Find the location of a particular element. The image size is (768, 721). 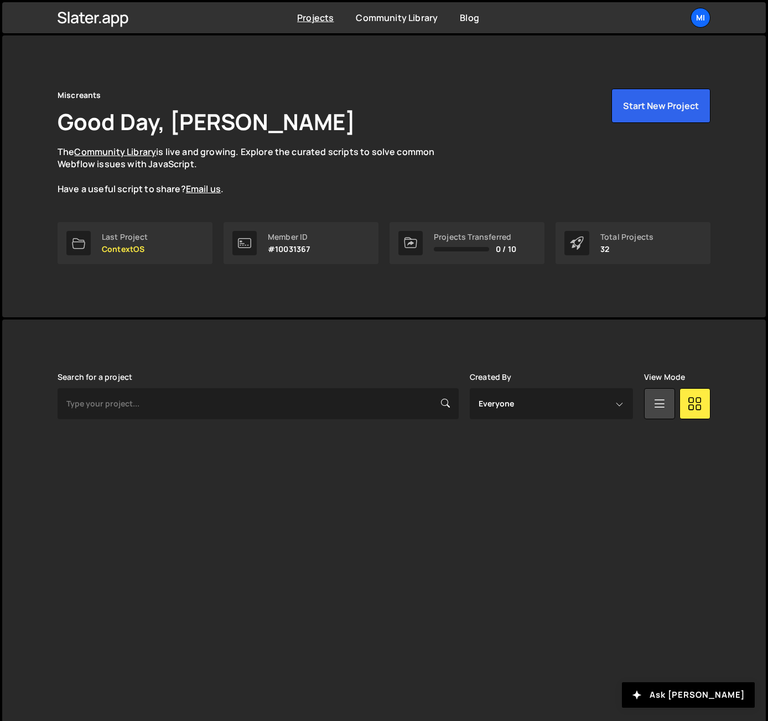

div: Member ID is located at coordinates (289, 237).